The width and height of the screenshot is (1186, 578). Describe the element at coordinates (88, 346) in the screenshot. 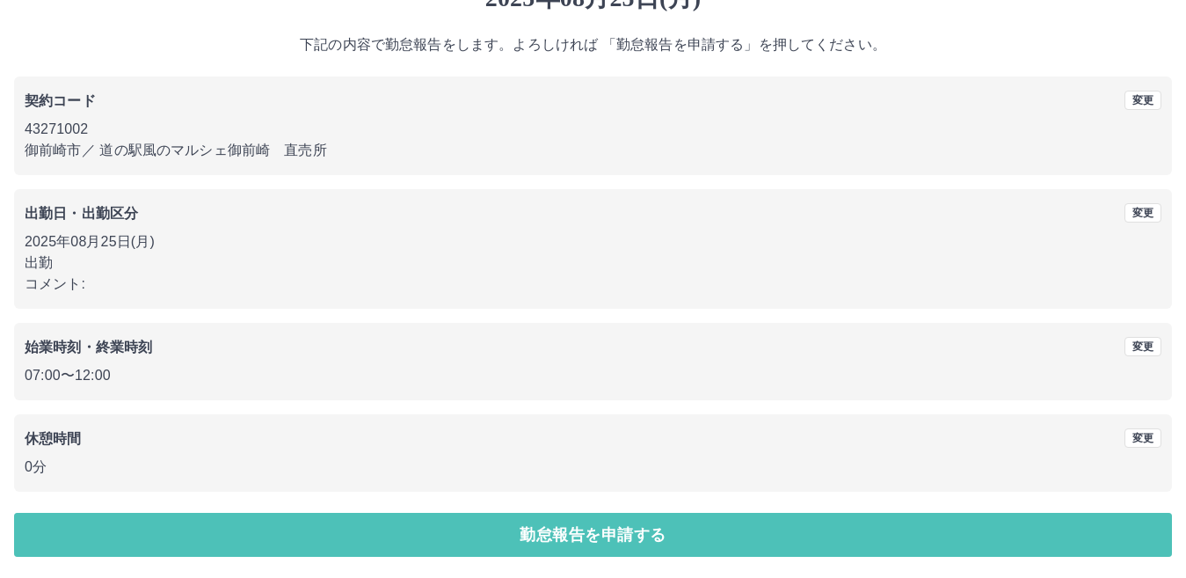

I see `b: 始業時刻・終業時刻` at that location.